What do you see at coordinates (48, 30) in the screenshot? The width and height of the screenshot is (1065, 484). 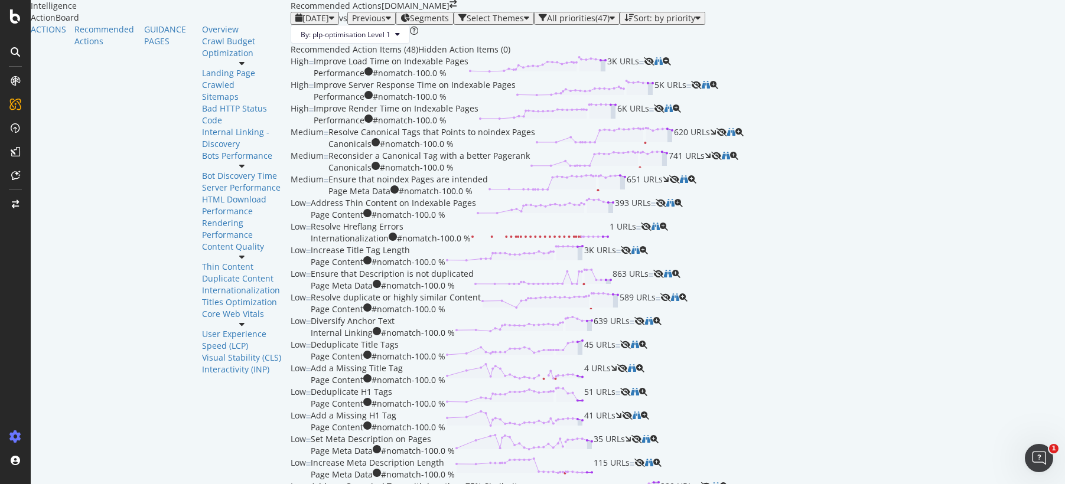 I see `div: ACTIONS` at bounding box center [48, 30].